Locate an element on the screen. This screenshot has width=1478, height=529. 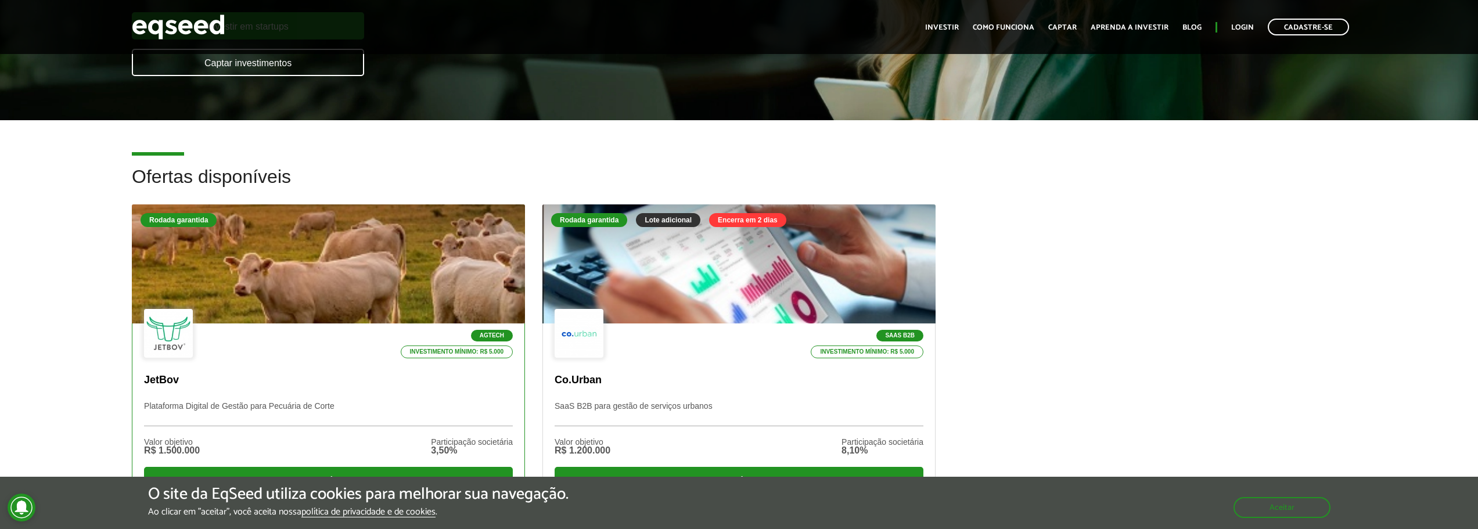
div: 8,10% is located at coordinates (882, 451).